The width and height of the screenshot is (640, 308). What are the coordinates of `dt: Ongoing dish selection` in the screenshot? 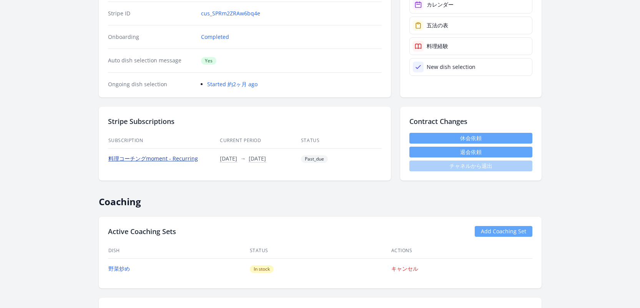 It's located at (151, 84).